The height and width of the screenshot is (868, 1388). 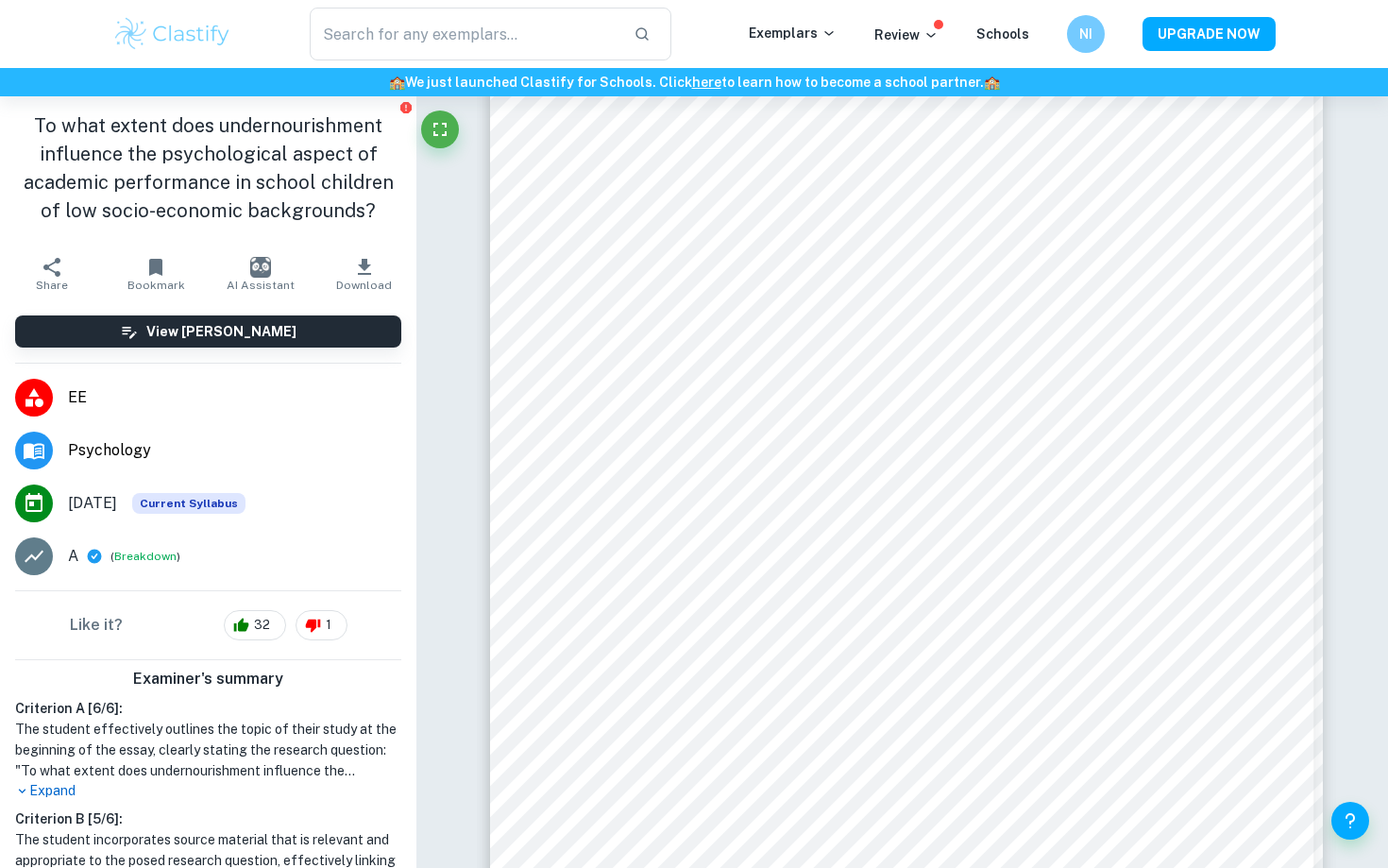 What do you see at coordinates (706, 82) in the screenshot?
I see `a: here` at bounding box center [706, 82].